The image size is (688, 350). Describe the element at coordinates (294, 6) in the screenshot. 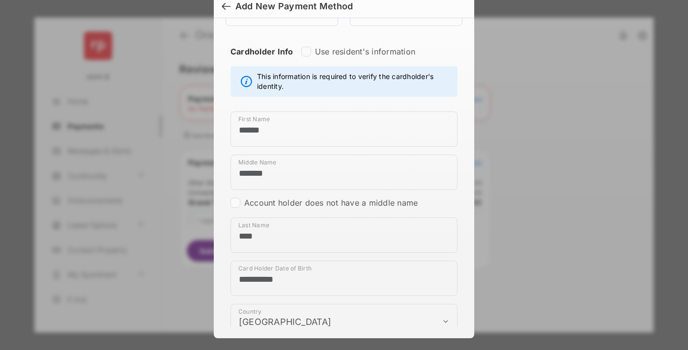

I see `div: Add New Payment Method` at that location.